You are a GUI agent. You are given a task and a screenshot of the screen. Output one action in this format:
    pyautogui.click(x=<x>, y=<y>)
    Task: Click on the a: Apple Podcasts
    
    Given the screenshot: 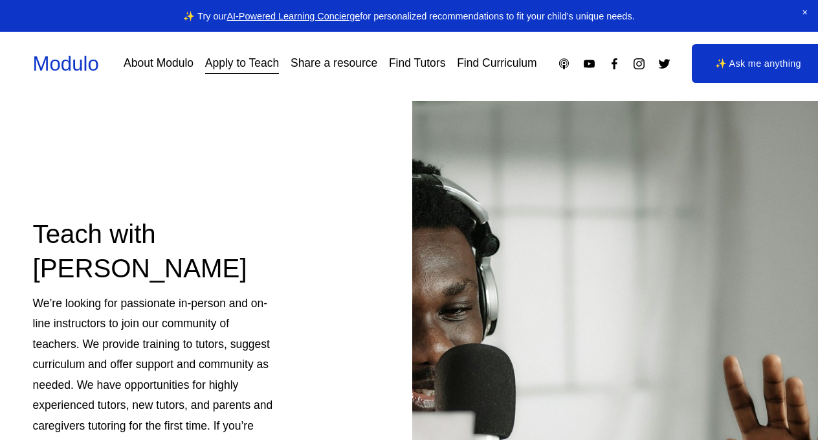 What is the action you would take?
    pyautogui.click(x=564, y=63)
    